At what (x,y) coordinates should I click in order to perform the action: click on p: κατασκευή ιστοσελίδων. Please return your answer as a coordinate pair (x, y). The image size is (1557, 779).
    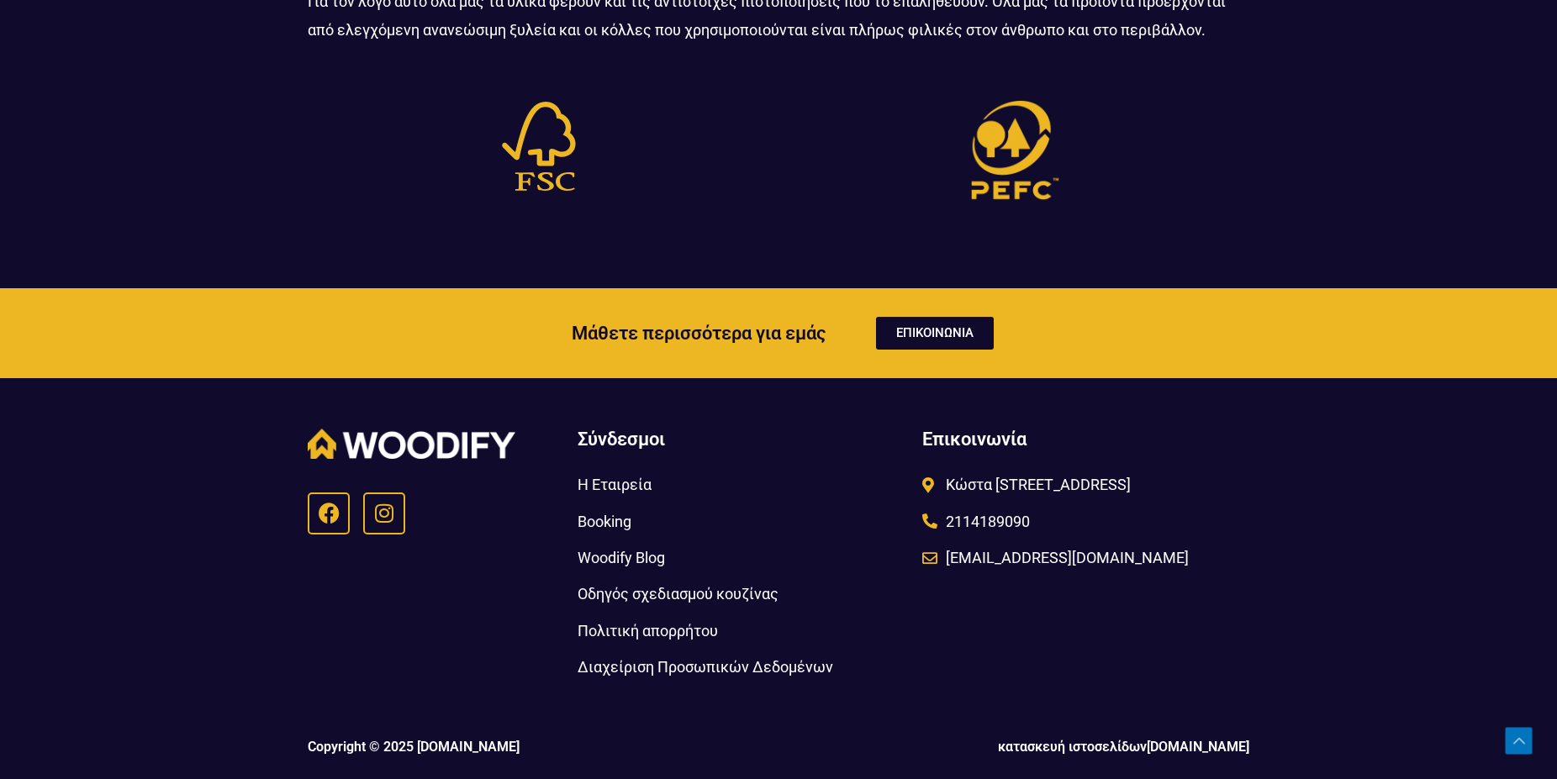
    Looking at the image, I should click on (1018, 747).